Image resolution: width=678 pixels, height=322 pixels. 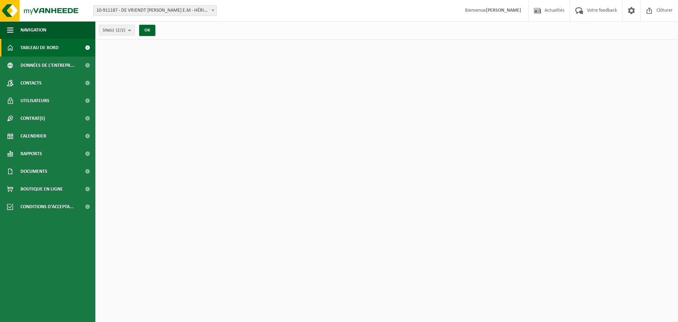 I want to click on span: Données de l'entrepr..., so click(x=47, y=65).